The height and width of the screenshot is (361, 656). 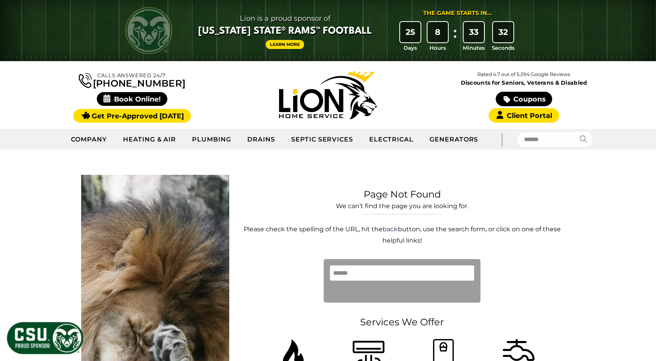 I want to click on a: back, so click(x=390, y=229).